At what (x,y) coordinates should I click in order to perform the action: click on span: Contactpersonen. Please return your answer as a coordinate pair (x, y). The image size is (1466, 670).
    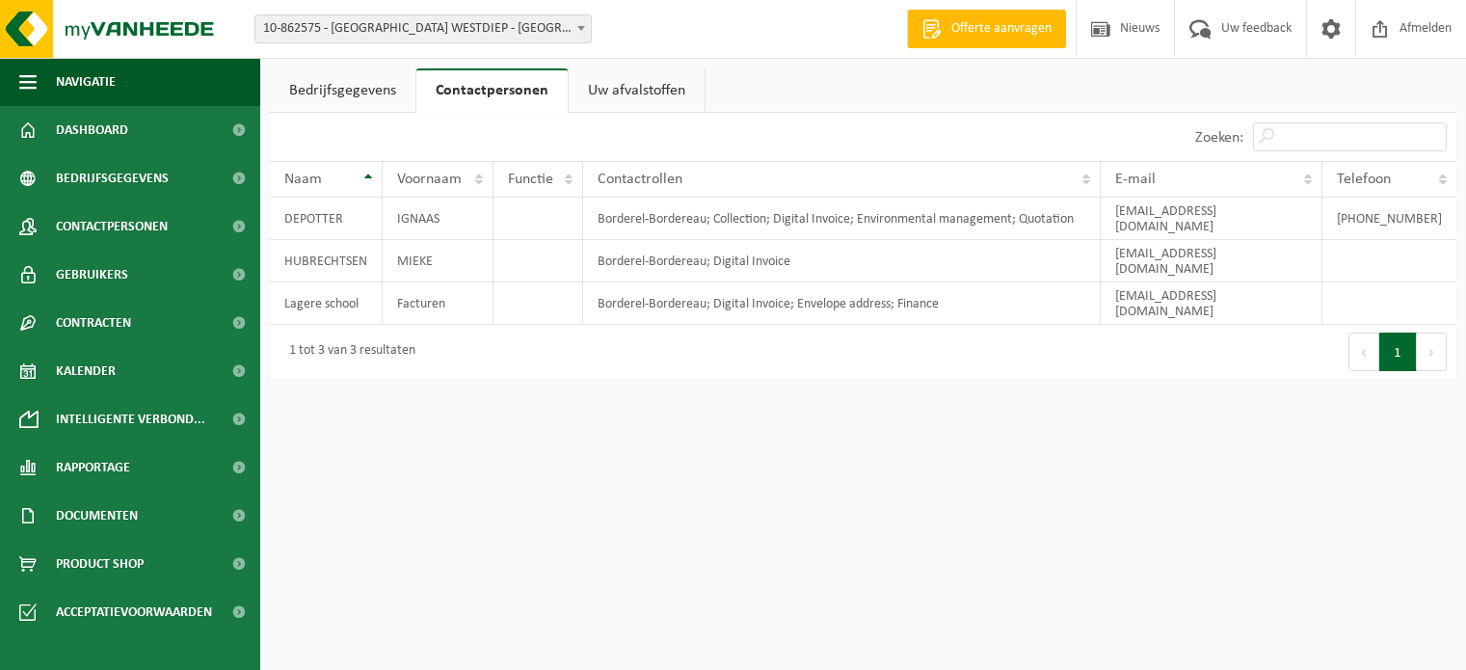
    Looking at the image, I should click on (112, 227).